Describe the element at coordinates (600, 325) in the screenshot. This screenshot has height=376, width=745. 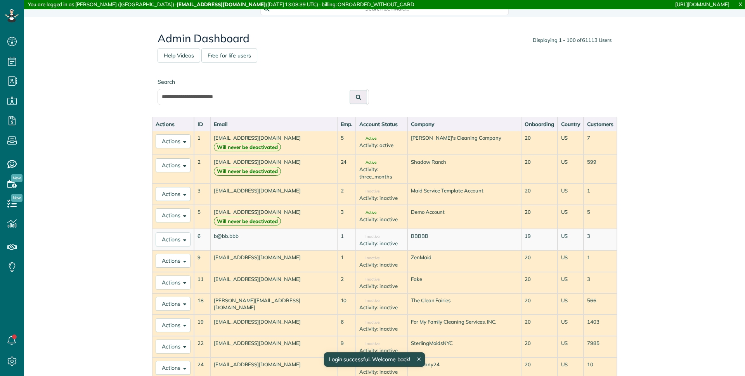
I see `td: 1403` at that location.